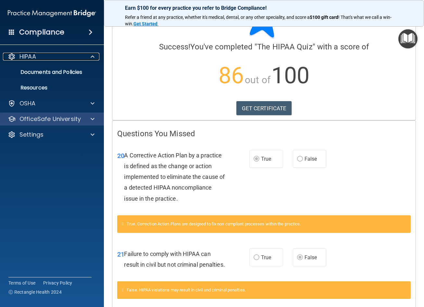 The height and width of the screenshot is (307, 424). What do you see at coordinates (324, 17) in the screenshot?
I see `strong: $100 gift card` at bounding box center [324, 17].